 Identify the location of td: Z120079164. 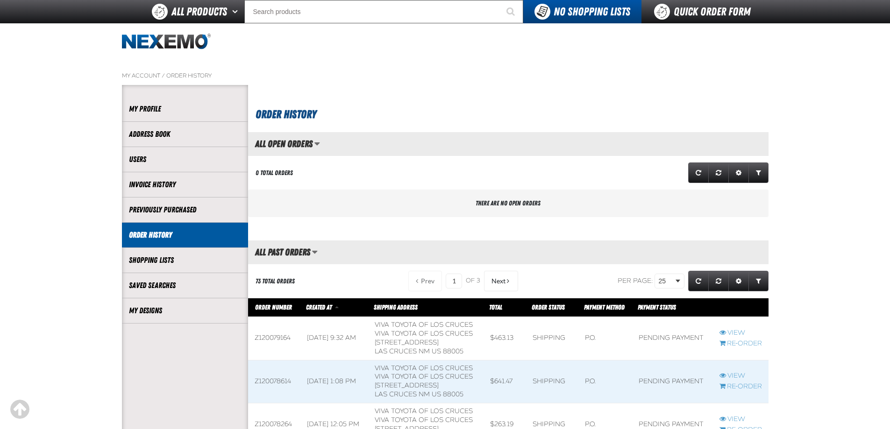
(274, 339).